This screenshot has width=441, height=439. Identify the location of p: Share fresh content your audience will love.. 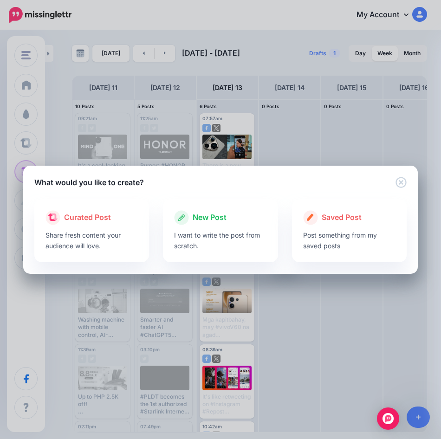
(91, 240).